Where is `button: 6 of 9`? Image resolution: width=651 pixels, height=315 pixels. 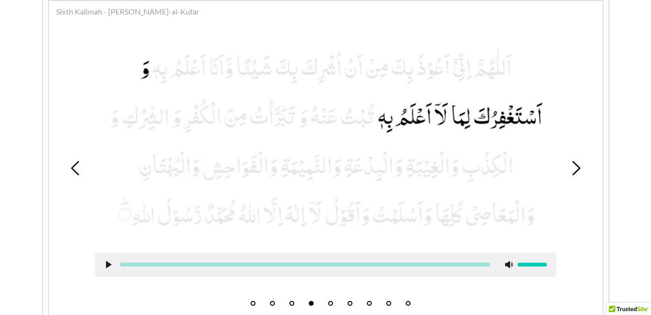
button: 6 of 9 is located at coordinates (350, 304).